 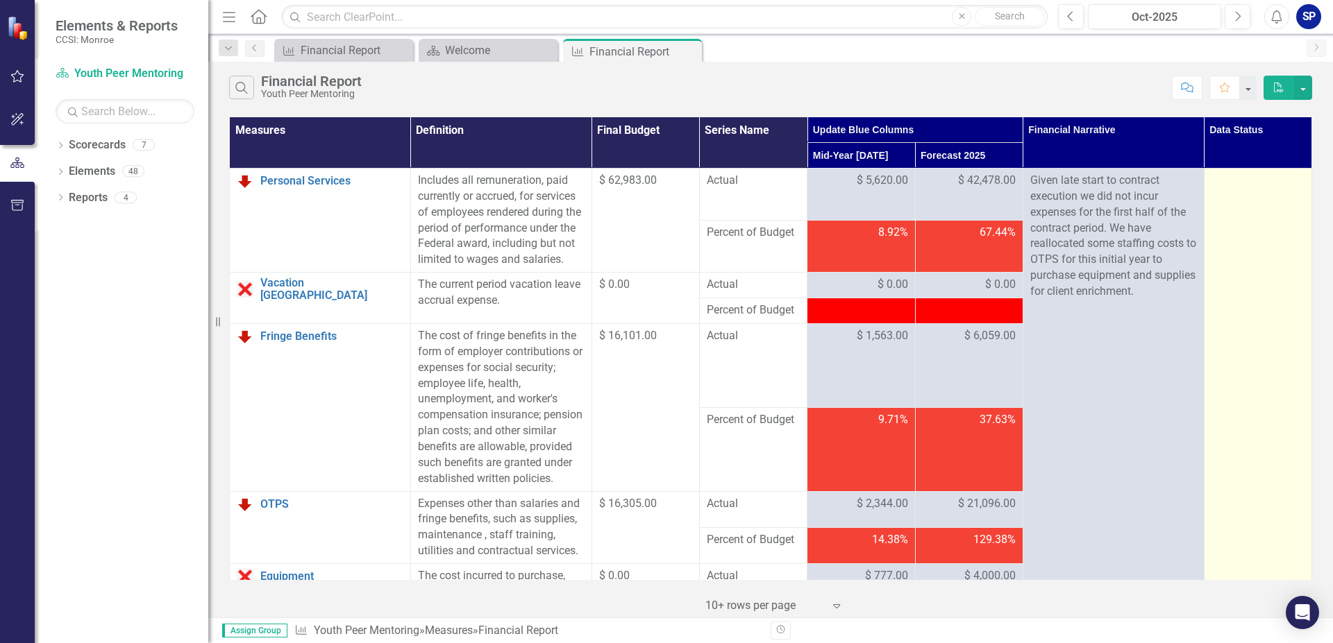 I want to click on span: $ 21,096.00, so click(x=986, y=504).